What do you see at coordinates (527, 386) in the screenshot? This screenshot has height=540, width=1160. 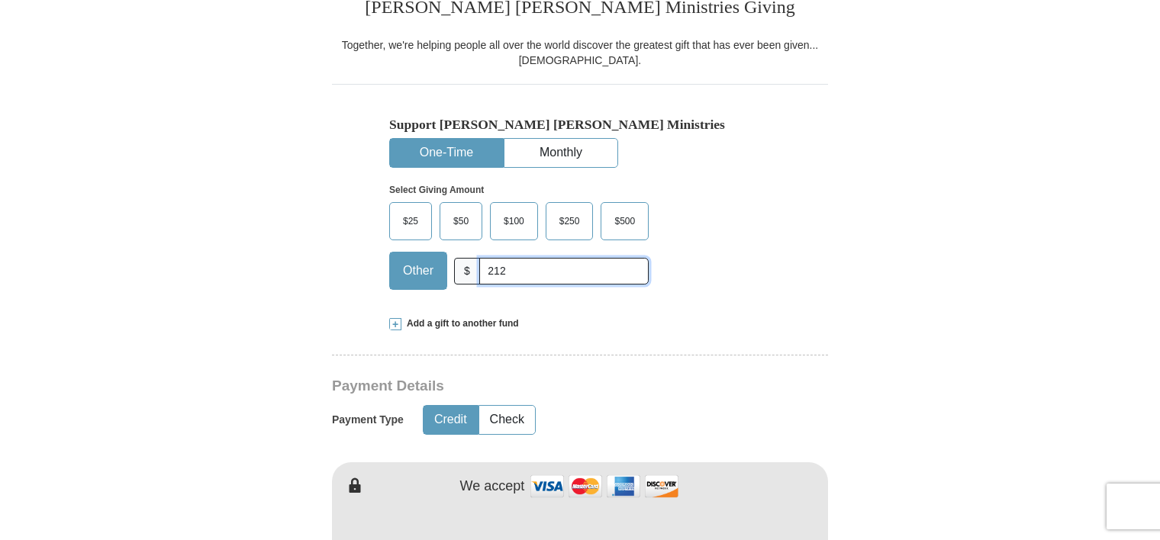 I see `h3: Payment Details` at bounding box center [527, 386].